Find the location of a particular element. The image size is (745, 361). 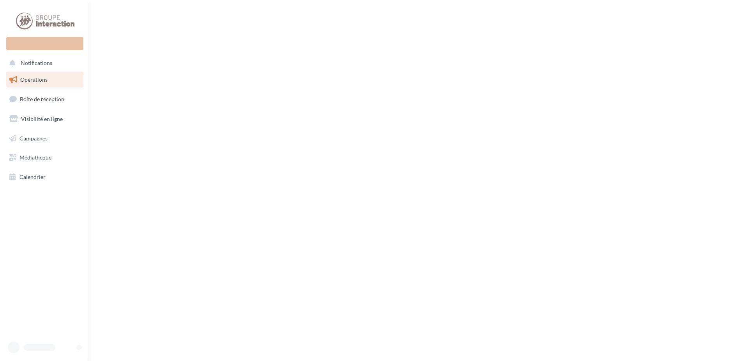

a: Calendrier is located at coordinates (45, 177).